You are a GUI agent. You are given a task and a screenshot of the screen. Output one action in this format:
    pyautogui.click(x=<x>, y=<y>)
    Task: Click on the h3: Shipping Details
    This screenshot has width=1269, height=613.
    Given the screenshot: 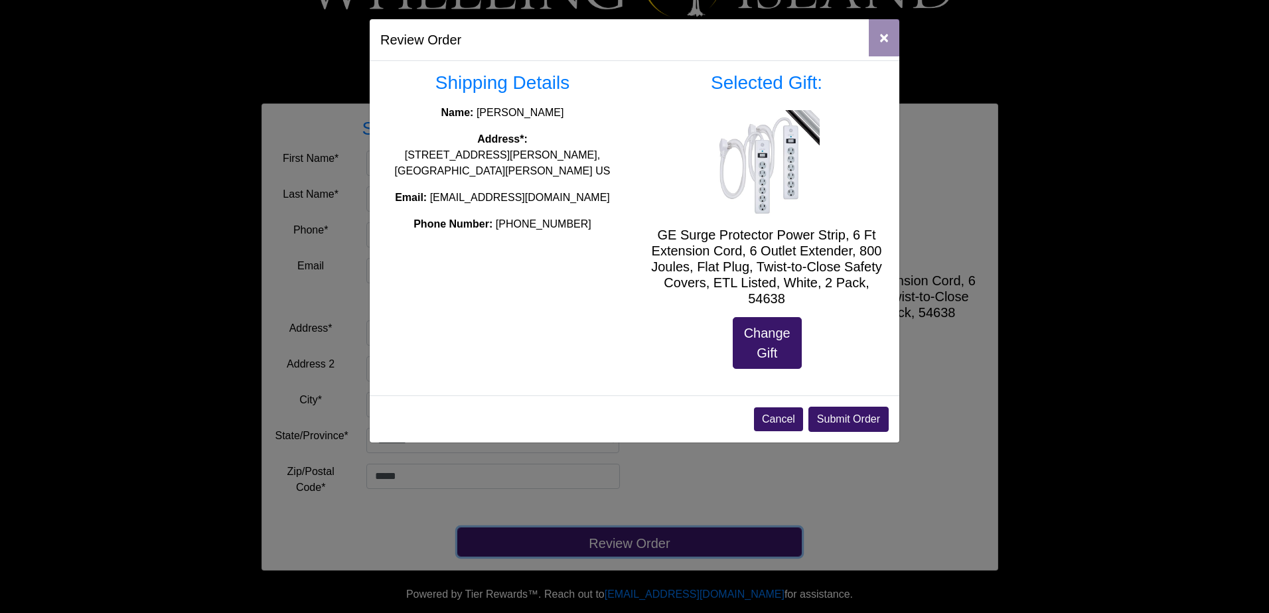 What is the action you would take?
    pyautogui.click(x=503, y=83)
    